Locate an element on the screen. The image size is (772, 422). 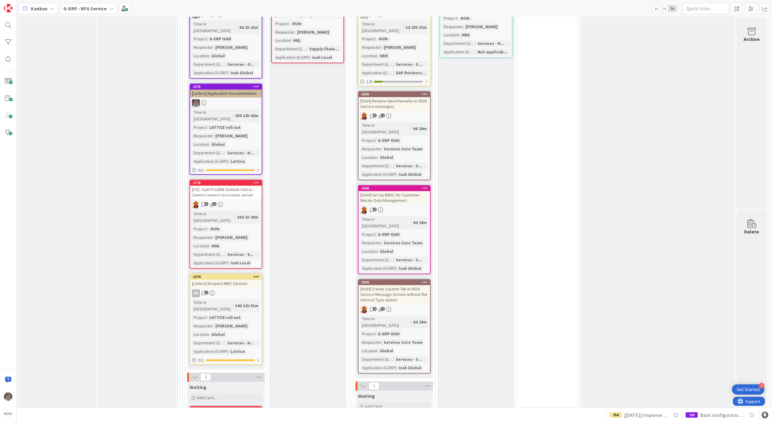
div: 1374 is located at coordinates (226, 277).